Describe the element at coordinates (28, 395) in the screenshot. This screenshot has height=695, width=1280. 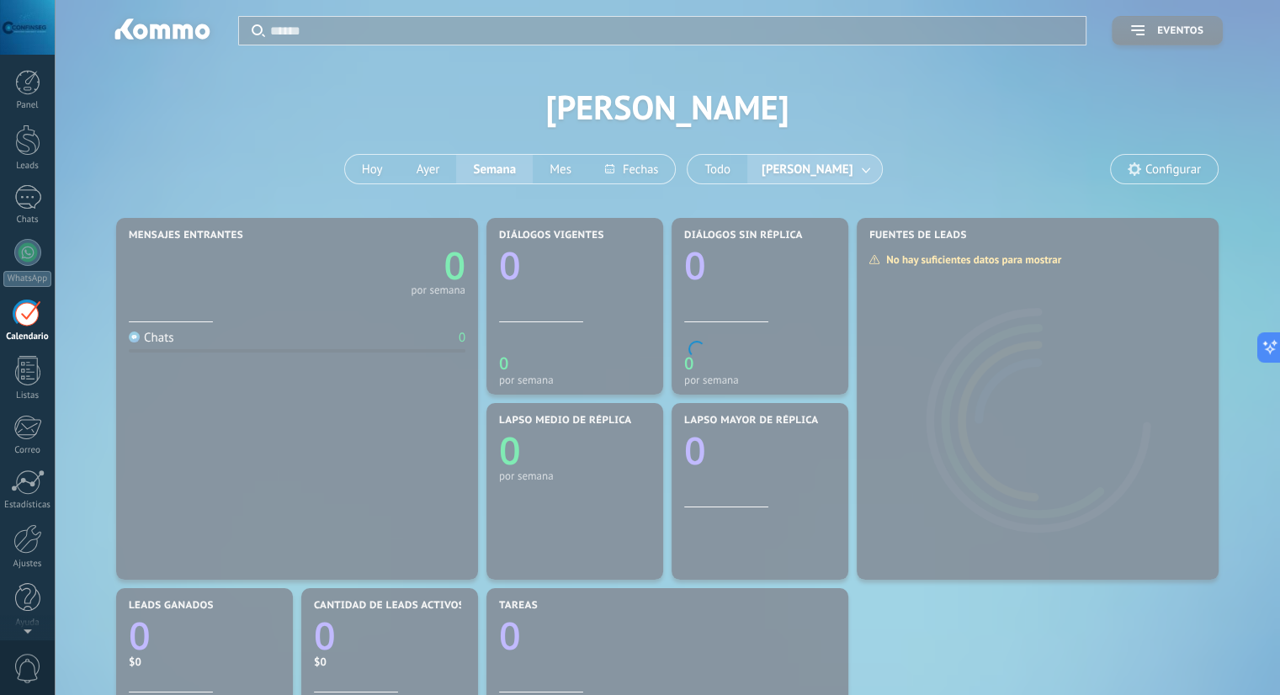
I see `div: Listas` at that location.